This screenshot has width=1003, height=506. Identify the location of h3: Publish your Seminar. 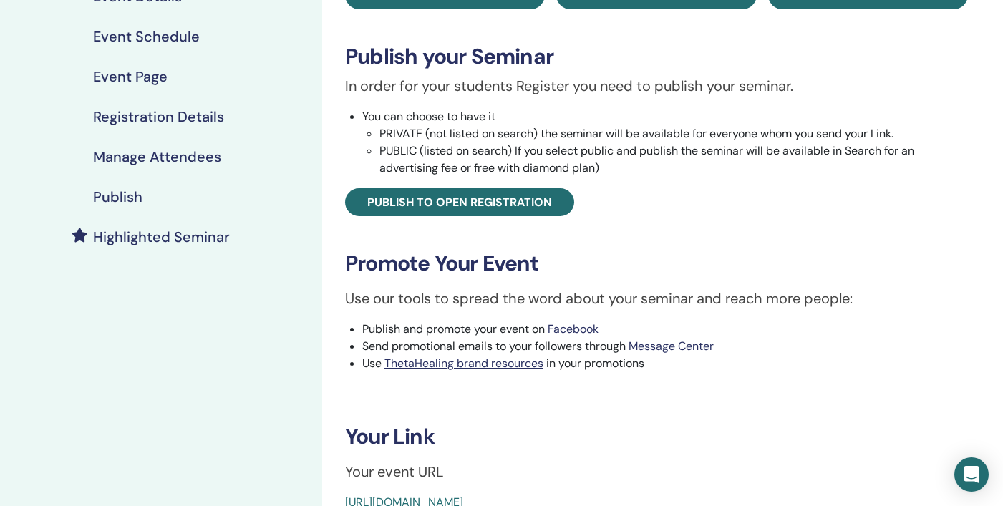
(656, 57).